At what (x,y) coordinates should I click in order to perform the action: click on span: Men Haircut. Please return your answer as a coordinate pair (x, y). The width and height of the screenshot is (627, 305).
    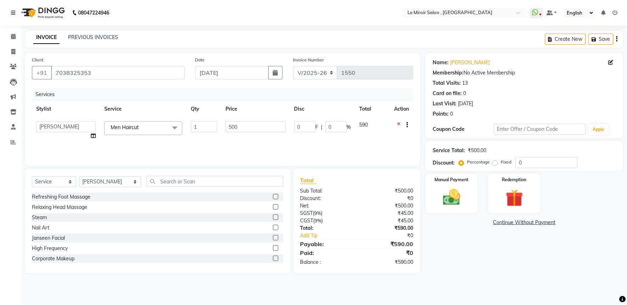
    Looking at the image, I should click on (125, 127).